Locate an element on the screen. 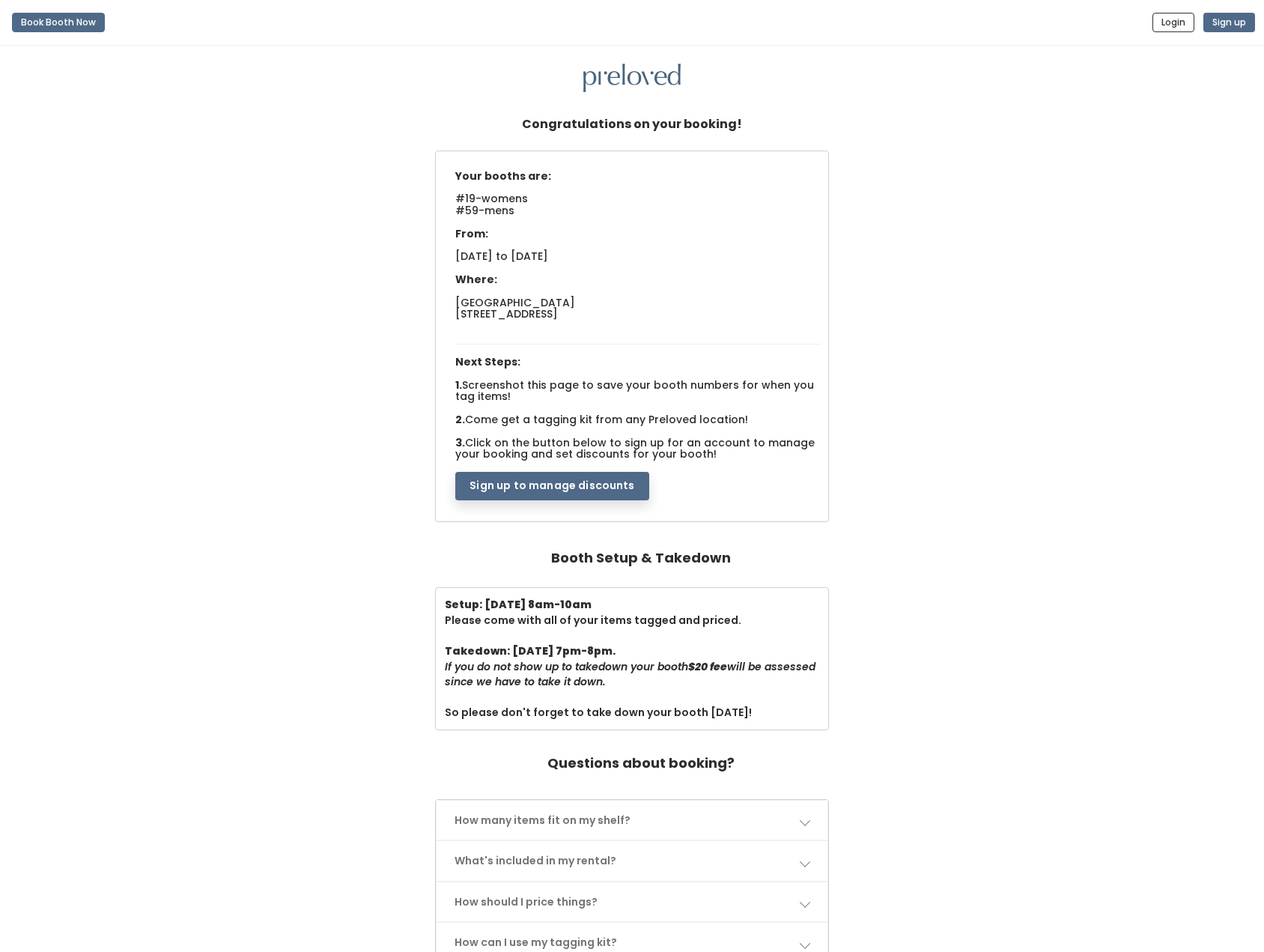 The image size is (1264, 952). div: 1. 2. 3. is located at coordinates (638, 332).